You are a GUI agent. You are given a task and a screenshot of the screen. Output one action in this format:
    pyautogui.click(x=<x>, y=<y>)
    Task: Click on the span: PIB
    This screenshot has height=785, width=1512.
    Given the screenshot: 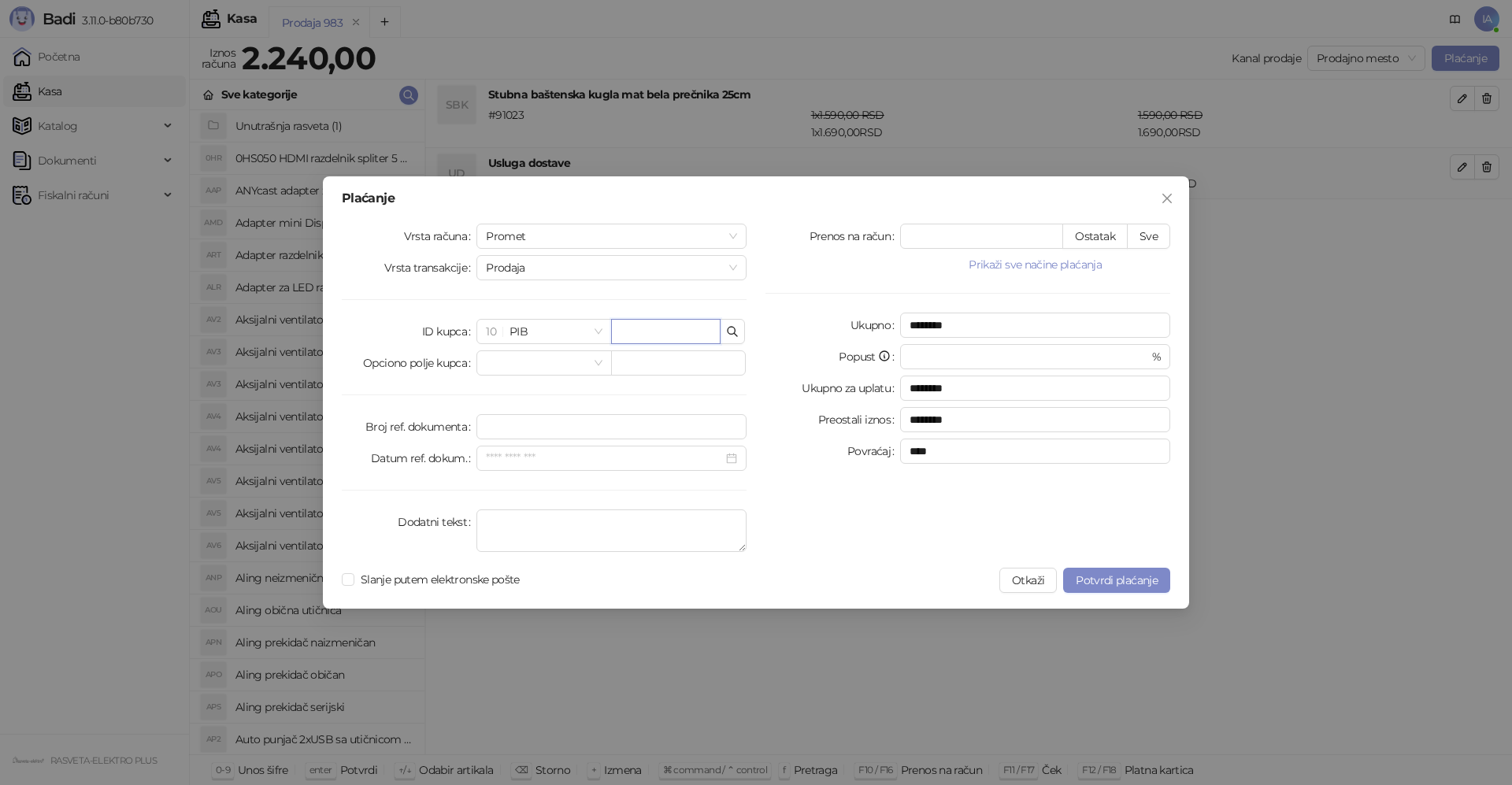 What is the action you would take?
    pyautogui.click(x=544, y=331)
    